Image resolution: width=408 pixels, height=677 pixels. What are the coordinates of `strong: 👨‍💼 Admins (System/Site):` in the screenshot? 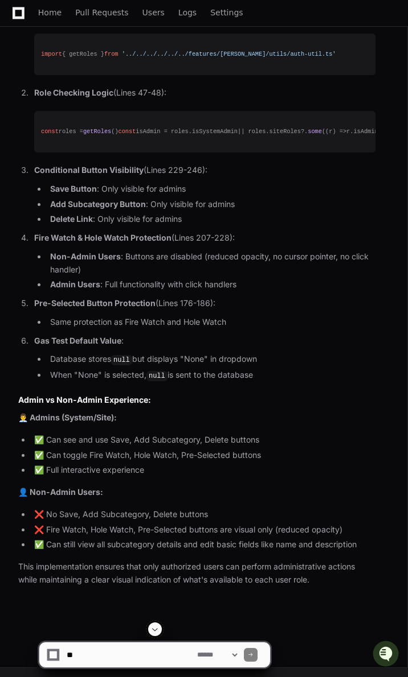 It's located at (67, 417).